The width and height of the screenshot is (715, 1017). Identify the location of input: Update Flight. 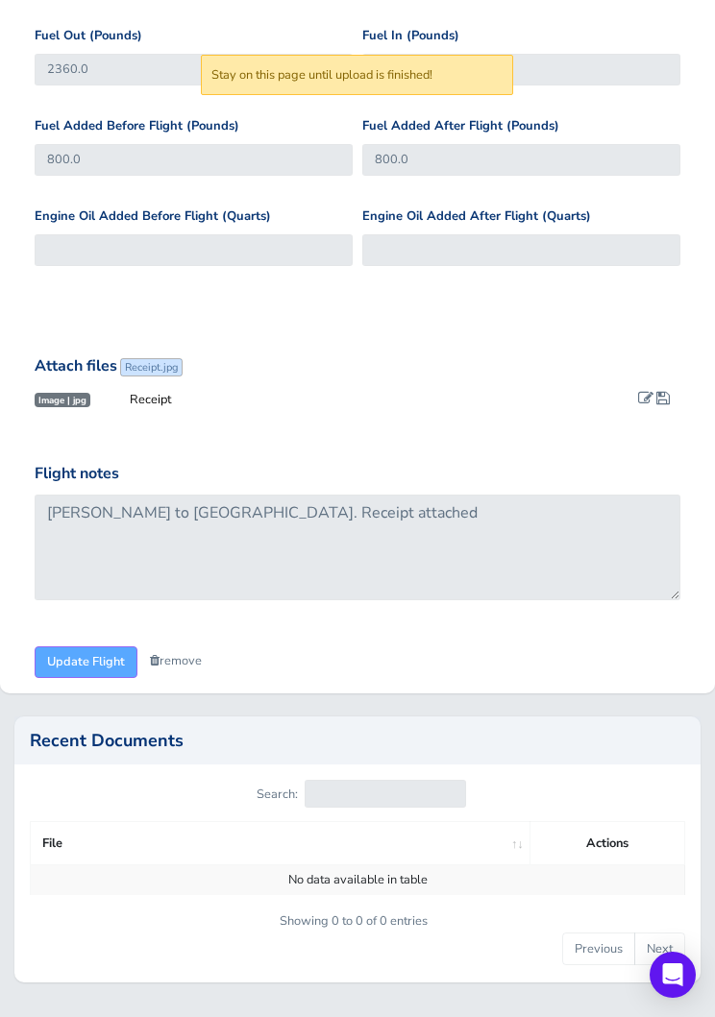
(85, 662).